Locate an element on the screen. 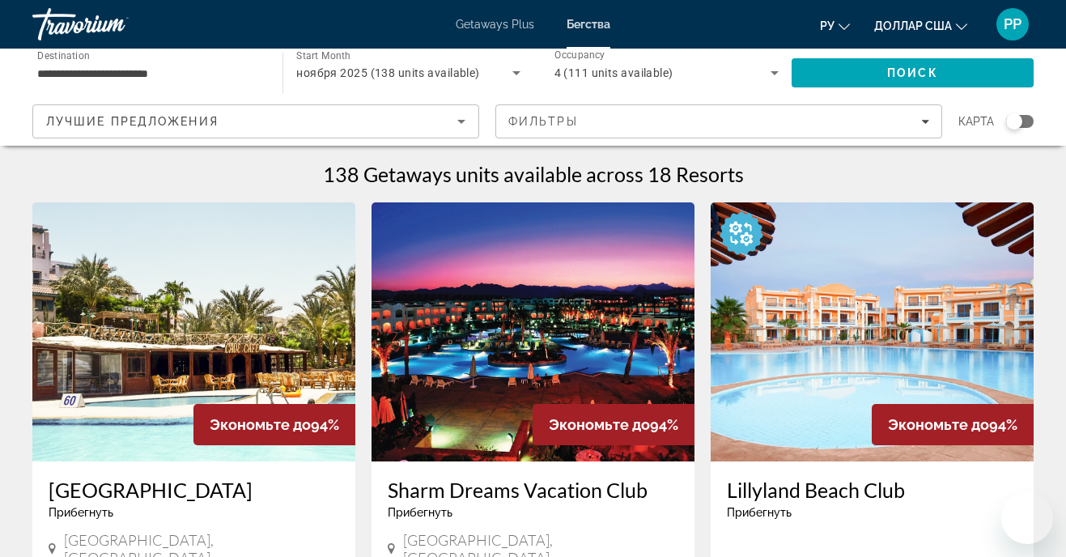  img: Zahabia Resort is located at coordinates (193, 332).